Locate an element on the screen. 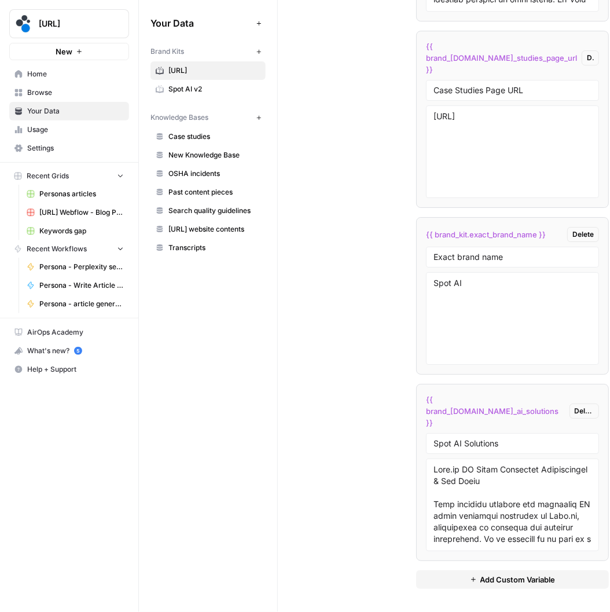 The height and width of the screenshot is (612, 610). span: Home is located at coordinates (75, 74).